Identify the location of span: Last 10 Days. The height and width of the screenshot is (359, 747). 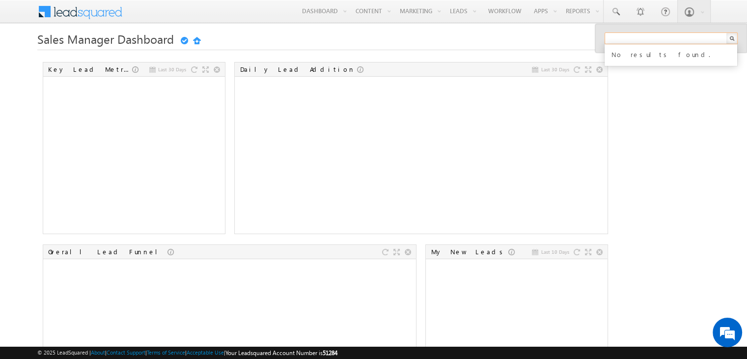
(554, 251).